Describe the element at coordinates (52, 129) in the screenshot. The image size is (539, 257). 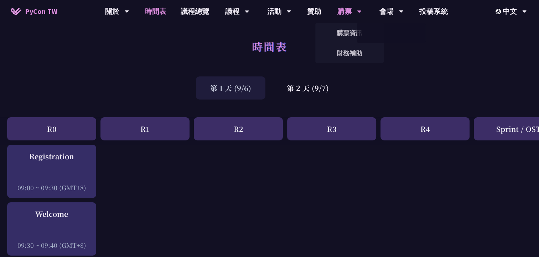
I see `div: R0` at that location.